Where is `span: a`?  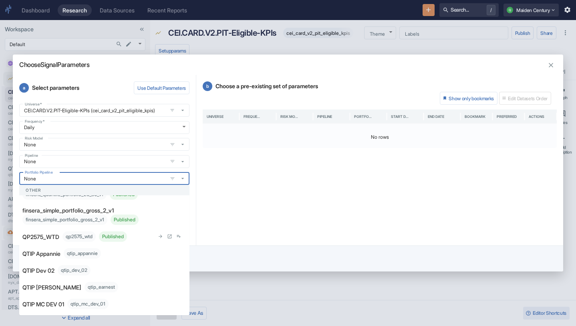
span: a is located at coordinates (24, 88).